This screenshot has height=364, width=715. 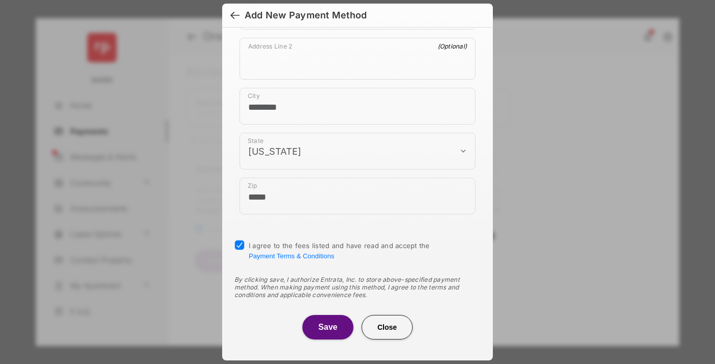 What do you see at coordinates (357, 287) in the screenshot?
I see `div: By clicking save, I authorize Entrata, Inc. to store above-specified payment method. When making ...` at bounding box center [357, 287].